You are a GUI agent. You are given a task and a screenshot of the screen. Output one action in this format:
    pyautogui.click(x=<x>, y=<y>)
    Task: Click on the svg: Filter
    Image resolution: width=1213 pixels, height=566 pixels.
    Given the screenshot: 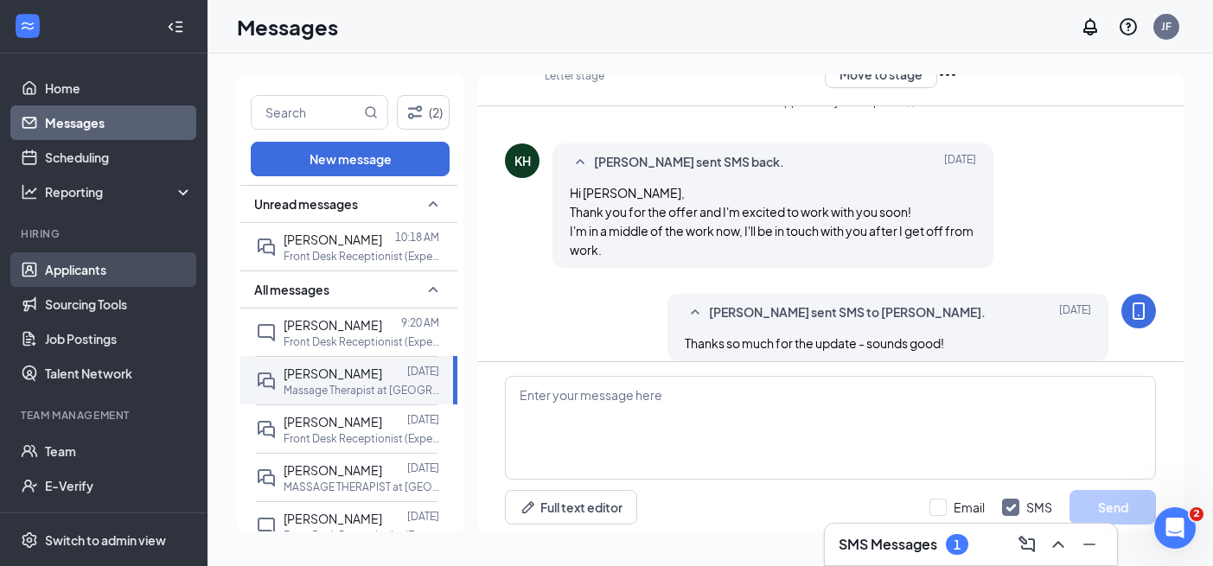 What is the action you would take?
    pyautogui.click(x=415, y=112)
    